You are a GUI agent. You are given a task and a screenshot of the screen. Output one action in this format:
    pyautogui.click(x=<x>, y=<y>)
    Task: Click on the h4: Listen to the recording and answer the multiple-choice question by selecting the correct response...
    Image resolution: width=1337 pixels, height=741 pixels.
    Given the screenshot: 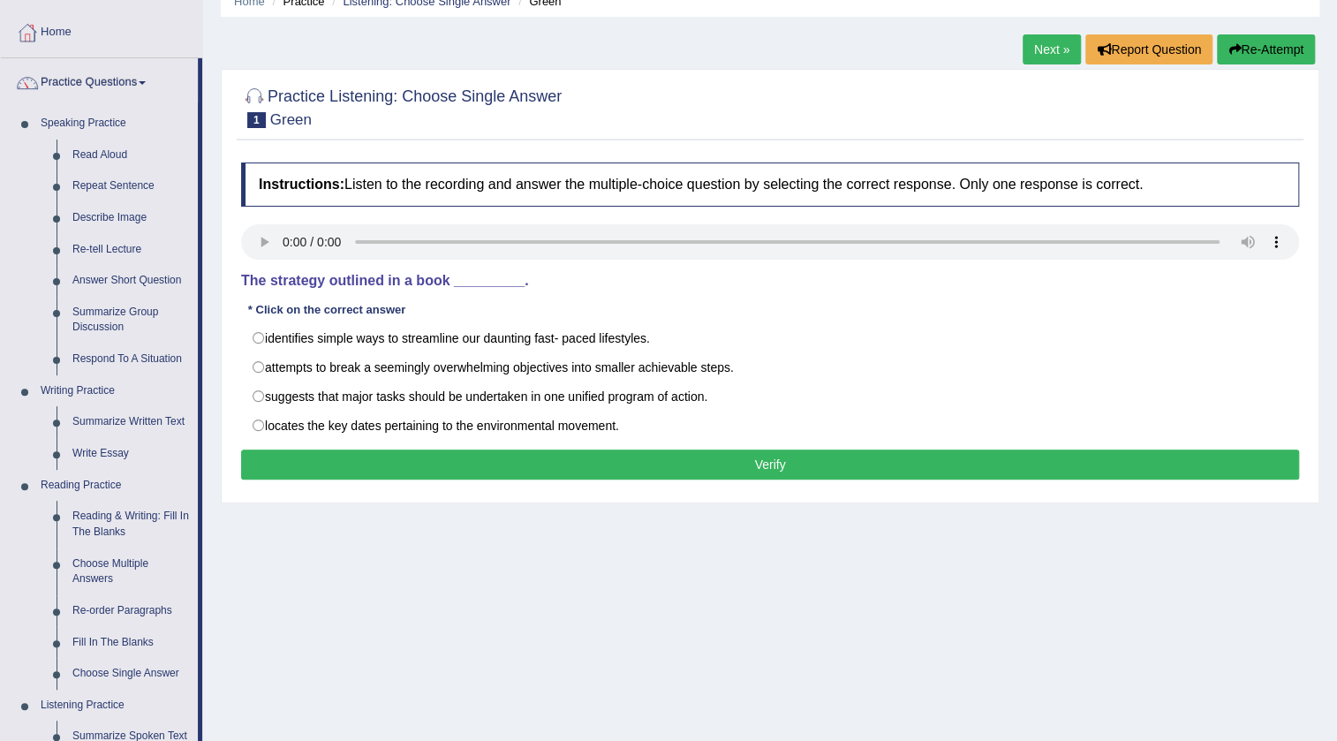 What is the action you would take?
    pyautogui.click(x=770, y=185)
    